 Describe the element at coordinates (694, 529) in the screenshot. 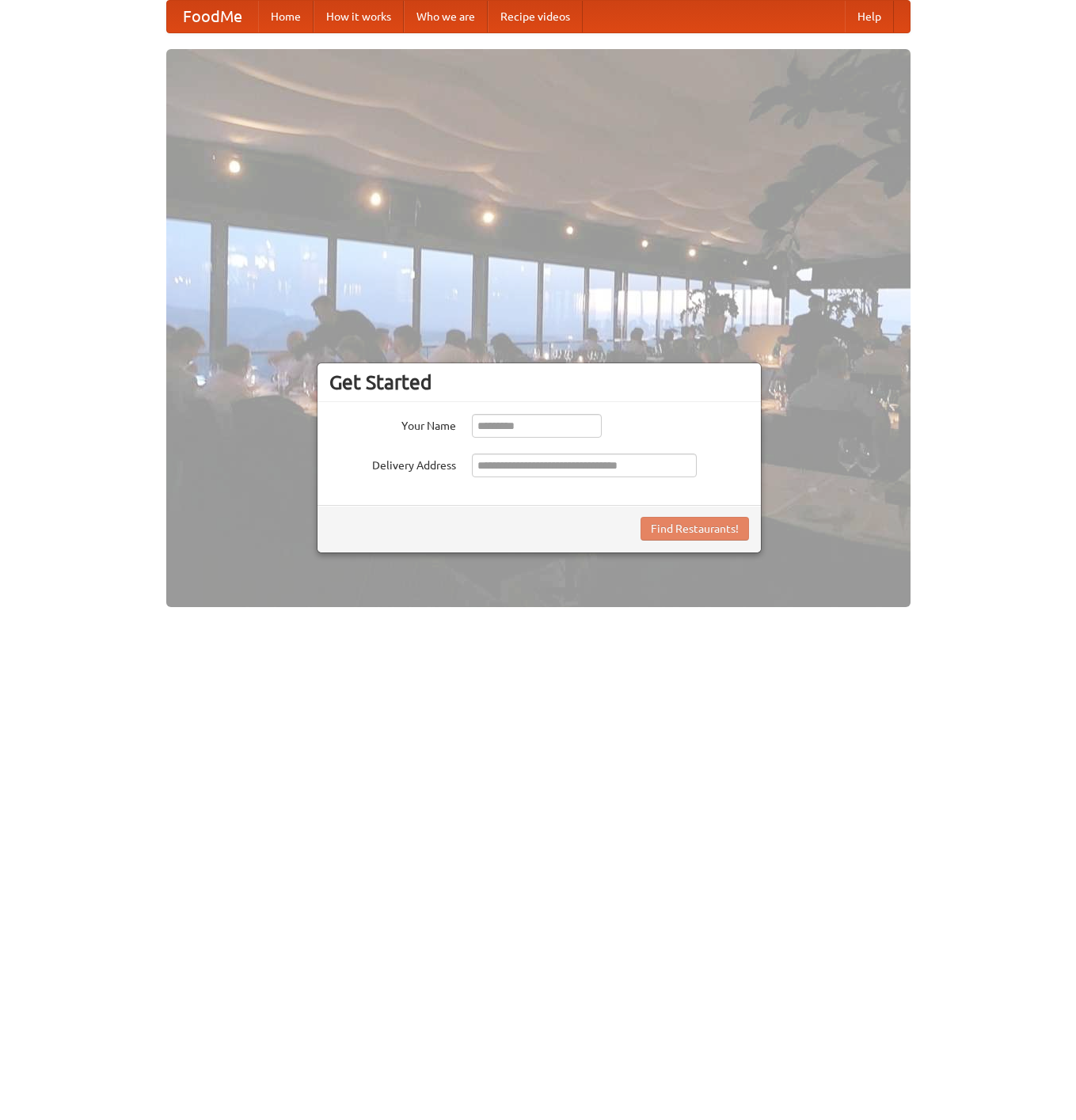

I see `button: Find Restaurants!` at that location.